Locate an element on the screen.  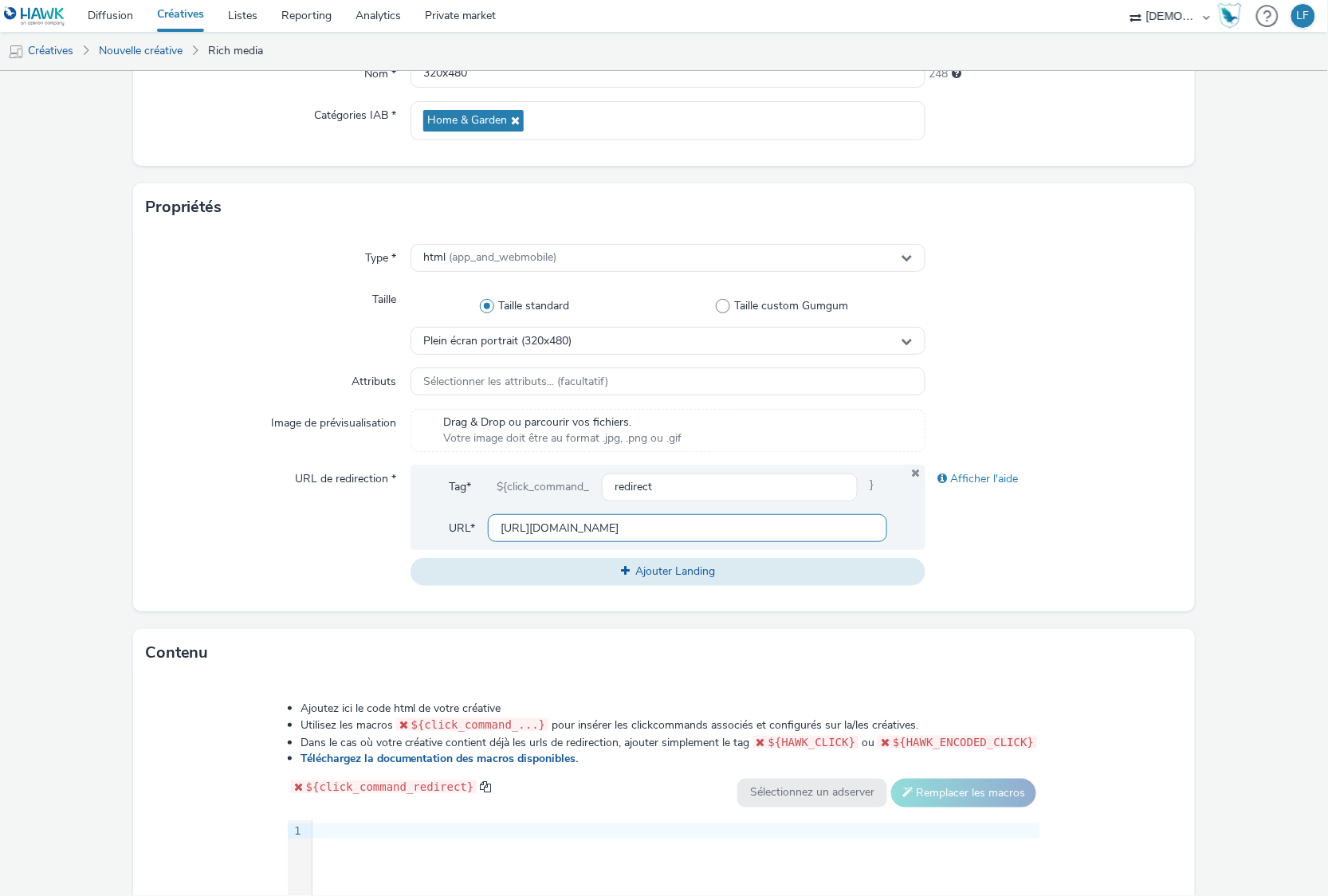
div: Afficher l'aide is located at coordinates (1054, 480).